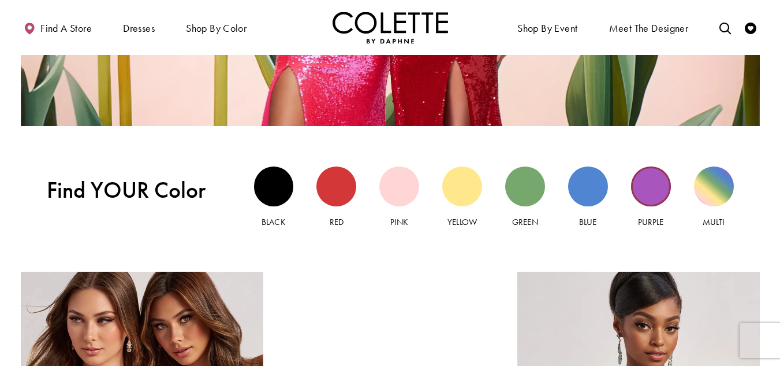 The image size is (780, 366). What do you see at coordinates (588, 222) in the screenshot?
I see `span: Blue` at bounding box center [588, 222].